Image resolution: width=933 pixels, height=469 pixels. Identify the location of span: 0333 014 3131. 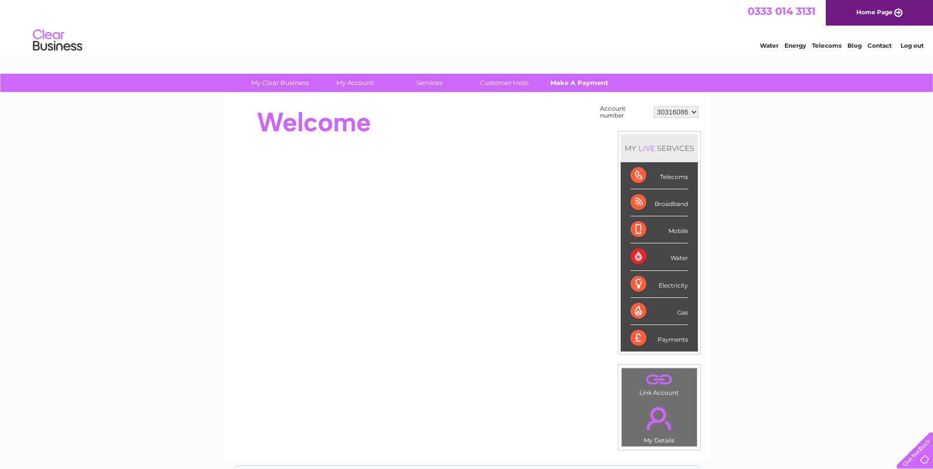
(782, 11).